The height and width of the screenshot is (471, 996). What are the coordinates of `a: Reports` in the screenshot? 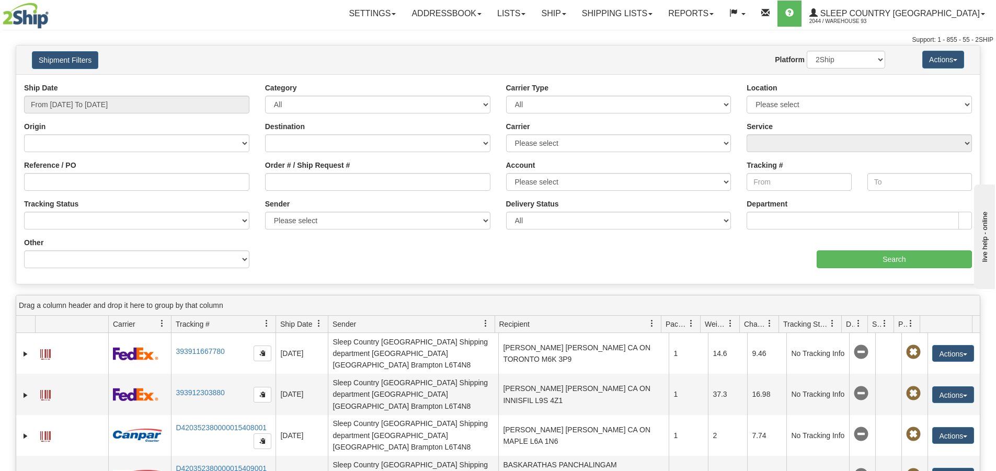 It's located at (690, 14).